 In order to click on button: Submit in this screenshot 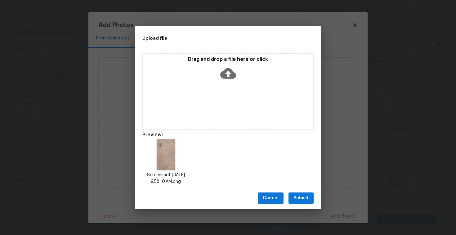, I will do `click(301, 198)`.